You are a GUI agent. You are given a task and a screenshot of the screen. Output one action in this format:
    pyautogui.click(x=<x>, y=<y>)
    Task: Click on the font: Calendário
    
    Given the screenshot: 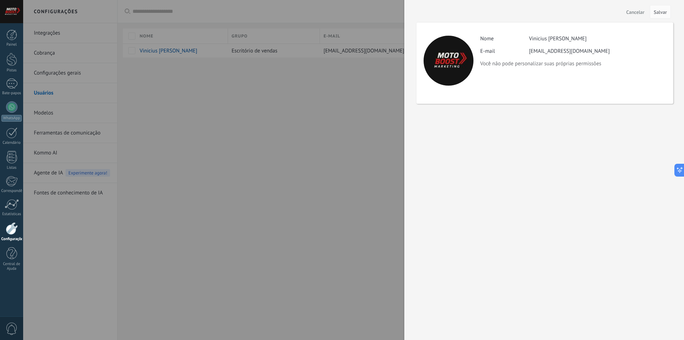 What is the action you would take?
    pyautogui.click(x=11, y=143)
    